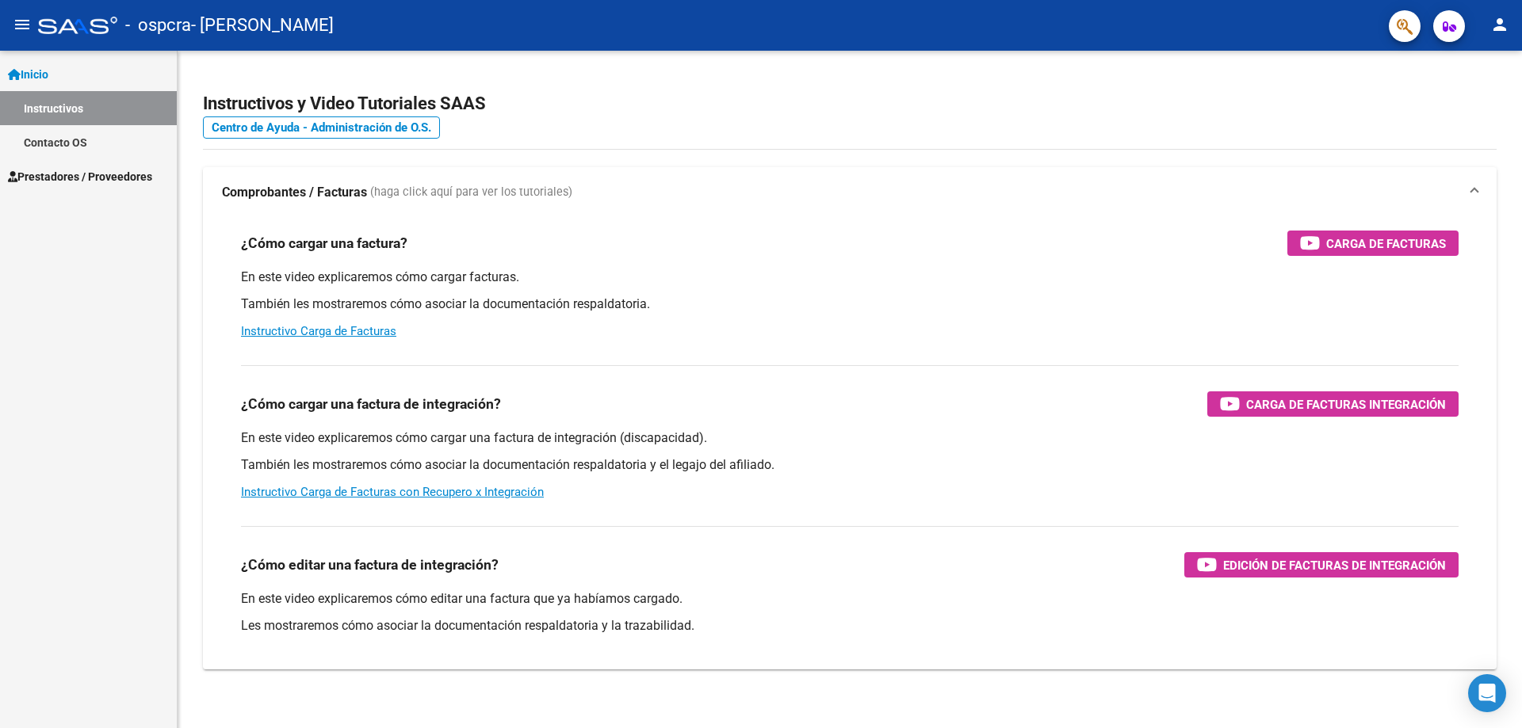 This screenshot has width=1522, height=728. I want to click on p: En este video explicaremos cómo cargar facturas., so click(850, 277).